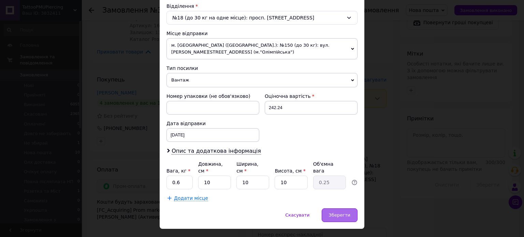 This screenshot has height=237, width=524. What do you see at coordinates (182, 68) in the screenshot?
I see `span: Тип посилки` at bounding box center [182, 68].